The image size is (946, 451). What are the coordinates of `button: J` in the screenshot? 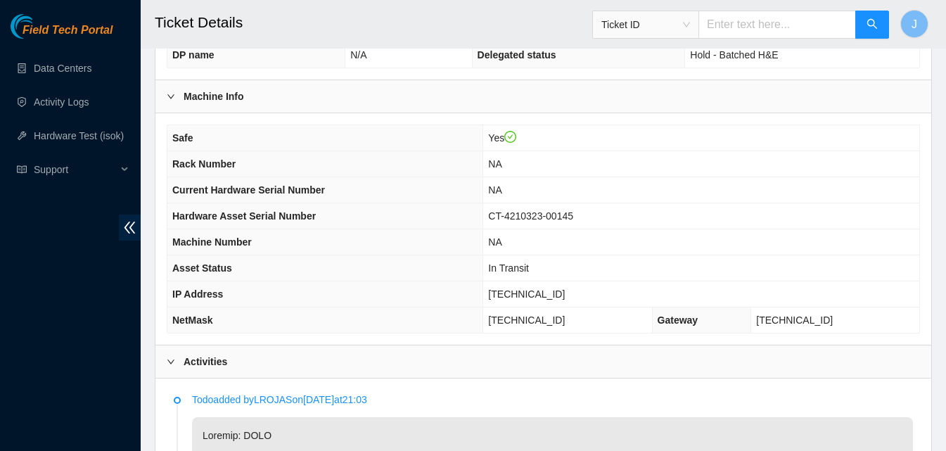 It's located at (914, 24).